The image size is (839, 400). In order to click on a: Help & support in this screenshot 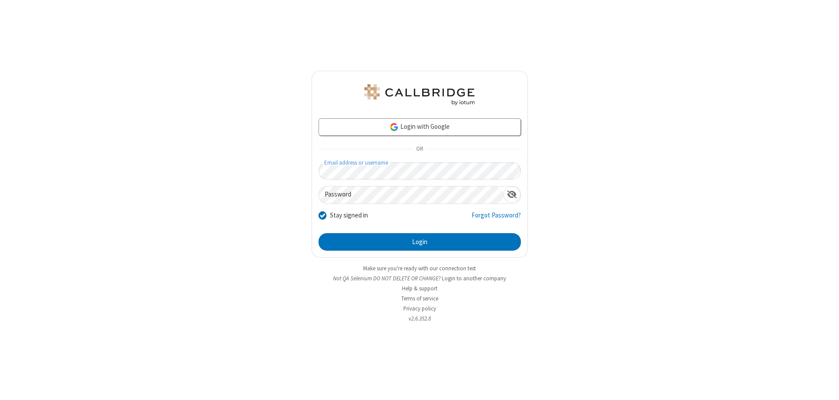, I will do `click(419, 288)`.